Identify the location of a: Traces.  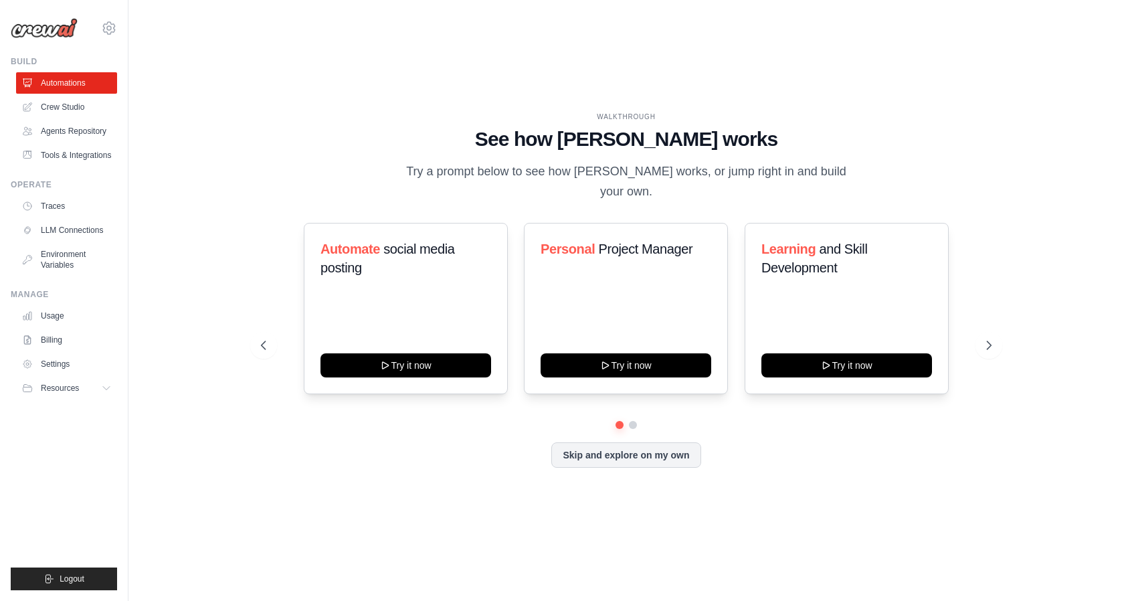
(66, 206).